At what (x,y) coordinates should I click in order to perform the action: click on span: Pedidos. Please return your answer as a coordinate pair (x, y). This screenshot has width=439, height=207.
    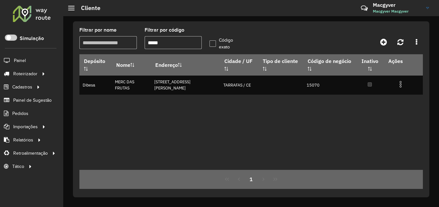
    Looking at the image, I should click on (20, 113).